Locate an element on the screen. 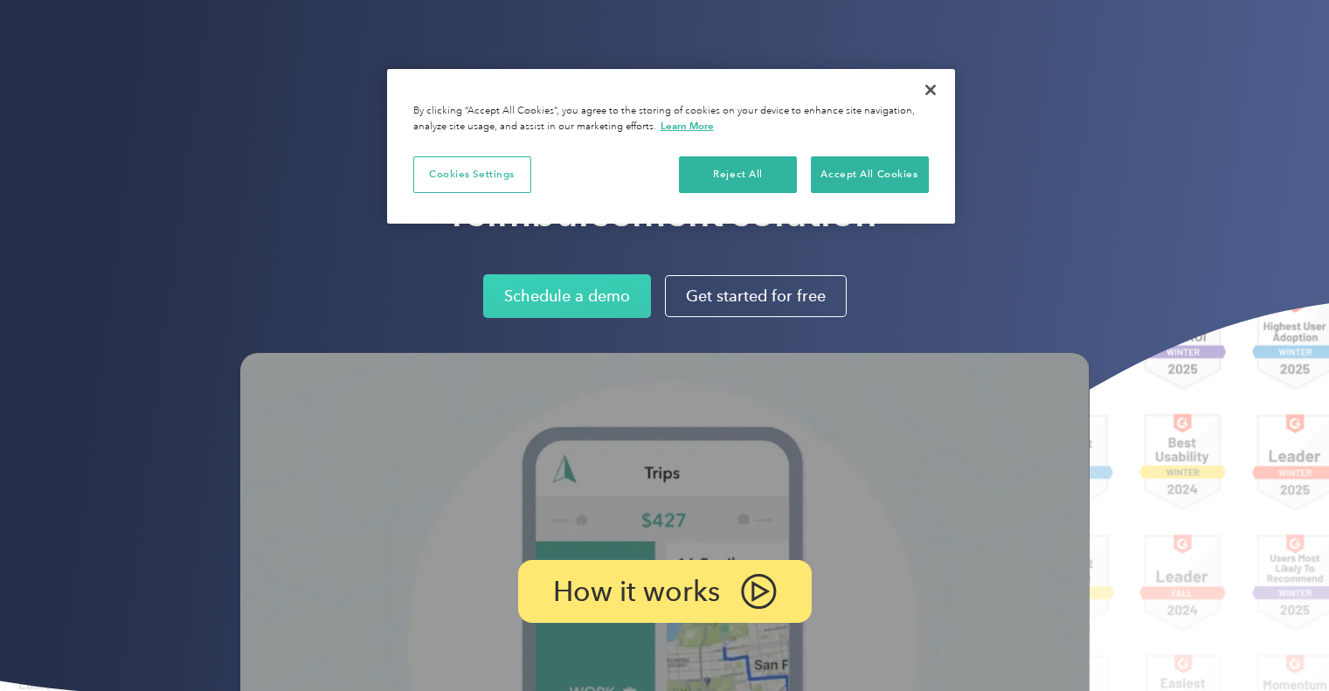 This screenshot has width=1329, height=691. div: By clicking “Accept All Cookies”, you agree to the storing of cookies on your device to enhance s... is located at coordinates (671, 119).